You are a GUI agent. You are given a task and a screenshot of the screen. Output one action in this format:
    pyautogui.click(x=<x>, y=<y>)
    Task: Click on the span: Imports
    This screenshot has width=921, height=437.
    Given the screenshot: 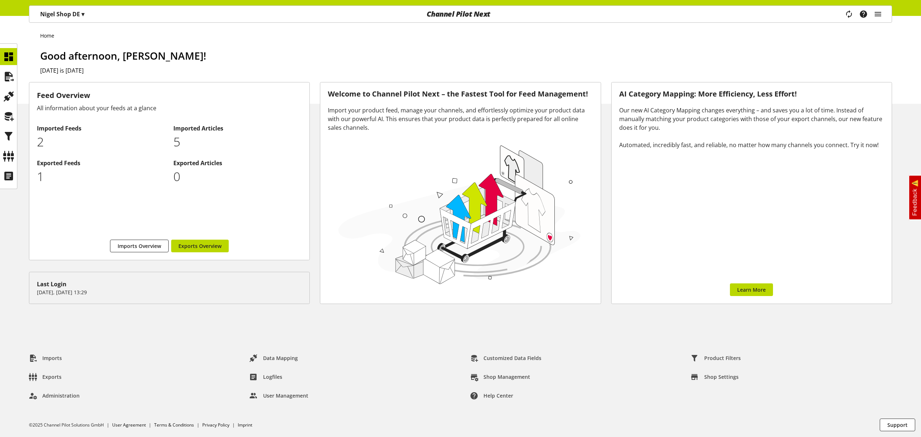 What is the action you would take?
    pyautogui.click(x=52, y=358)
    